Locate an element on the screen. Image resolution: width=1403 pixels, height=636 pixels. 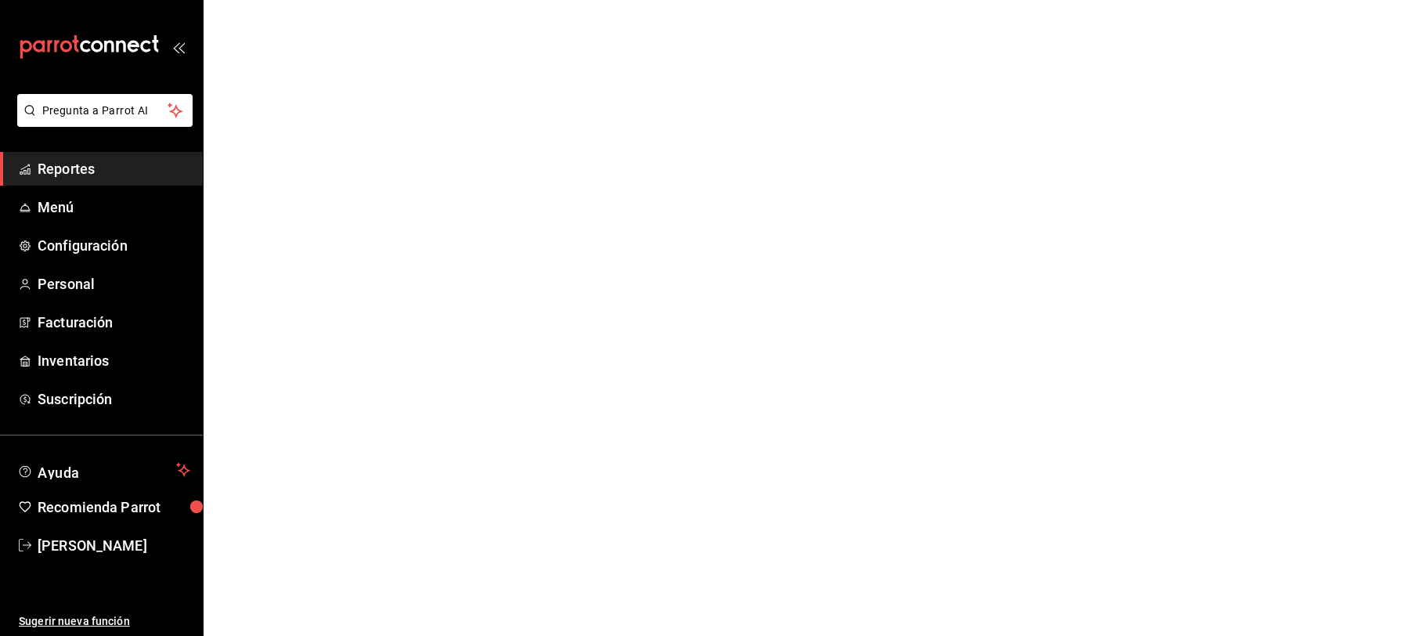
span: Configuración is located at coordinates (114, 245).